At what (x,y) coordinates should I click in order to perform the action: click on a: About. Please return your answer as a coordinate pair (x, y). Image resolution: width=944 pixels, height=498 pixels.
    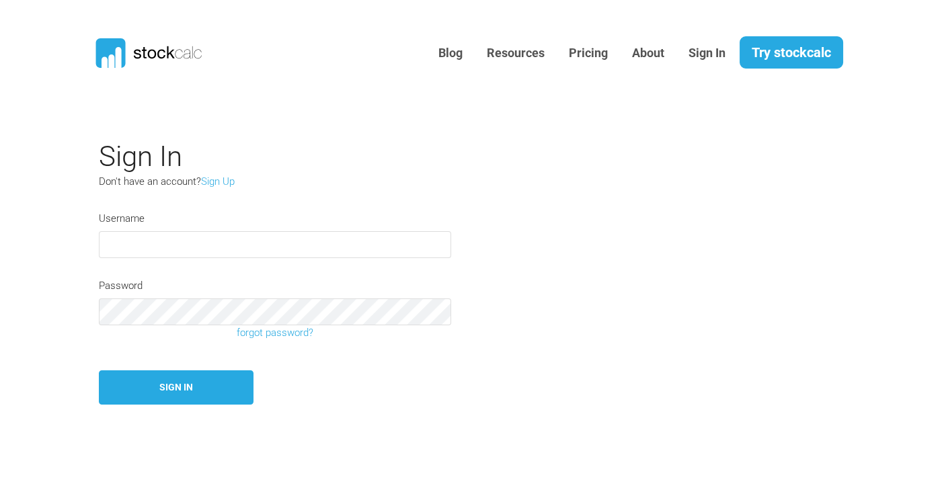
    Looking at the image, I should click on (648, 53).